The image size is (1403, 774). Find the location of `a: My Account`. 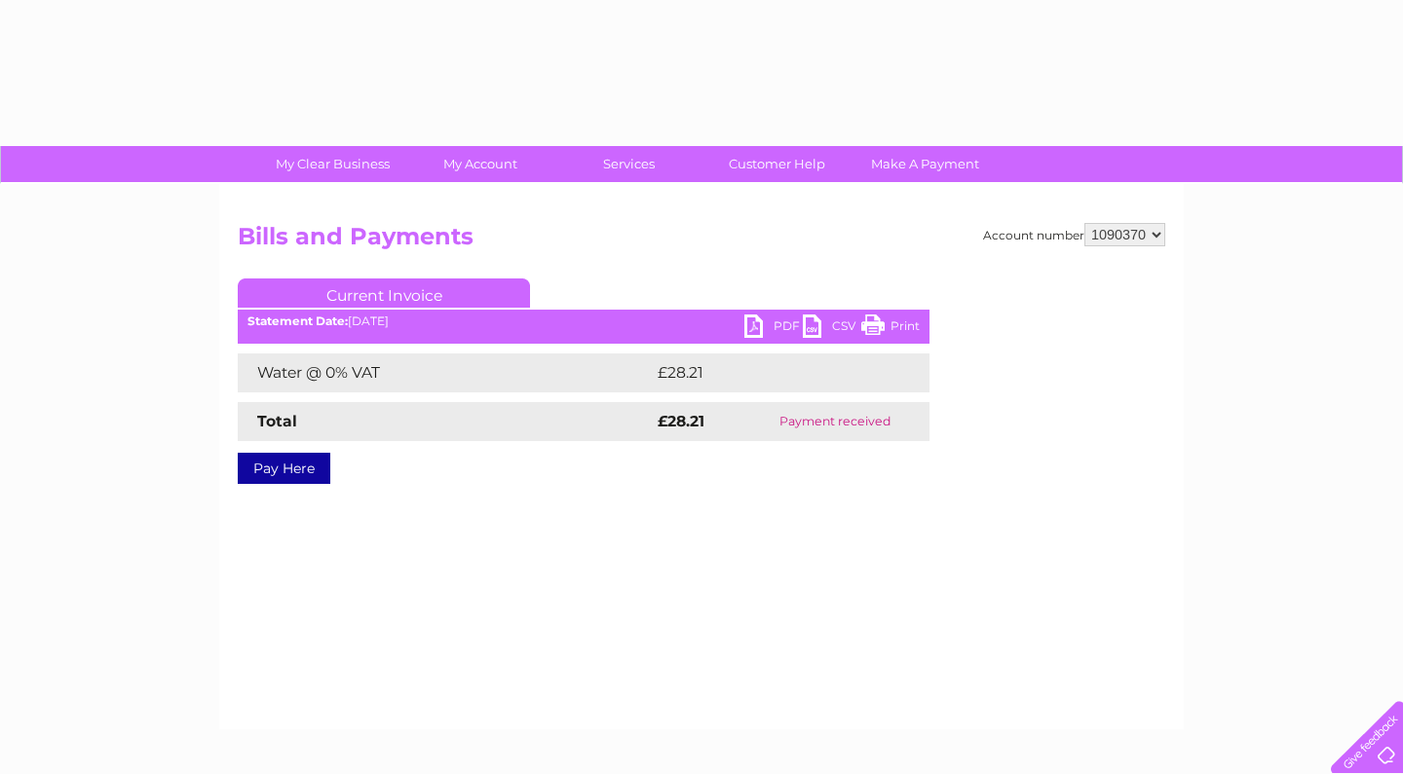

a: My Account is located at coordinates (480, 164).